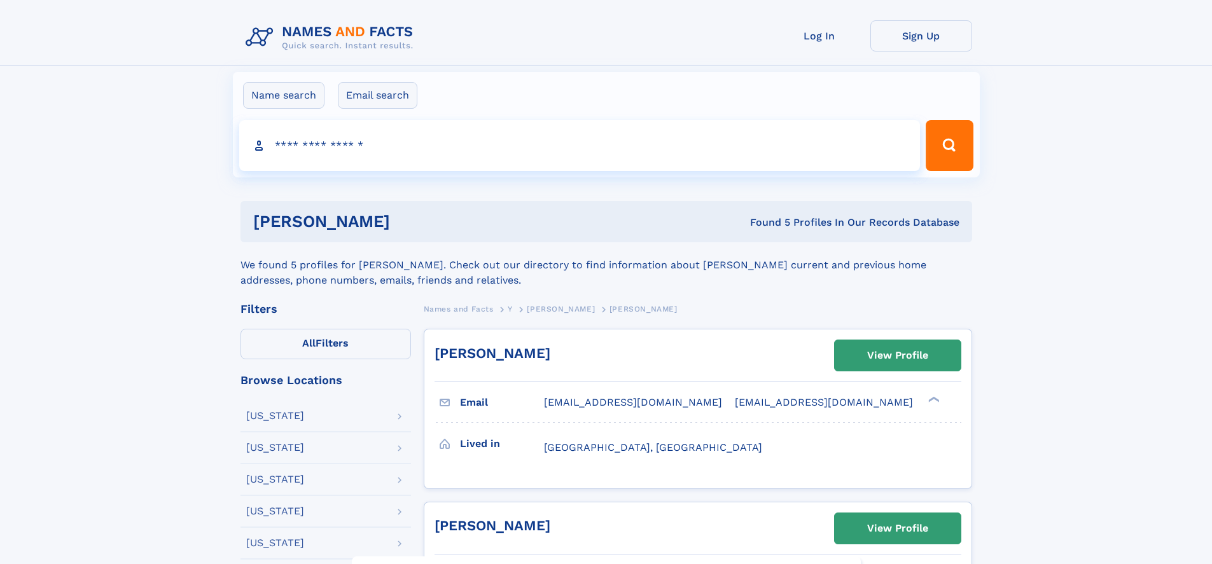  What do you see at coordinates (949, 146) in the screenshot?
I see `button: Search Button` at bounding box center [949, 146].